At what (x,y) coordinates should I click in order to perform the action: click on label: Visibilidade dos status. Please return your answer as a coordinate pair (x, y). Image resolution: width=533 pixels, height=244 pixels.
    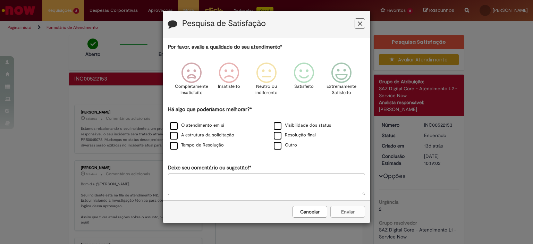
    Looking at the image, I should click on (302, 125).